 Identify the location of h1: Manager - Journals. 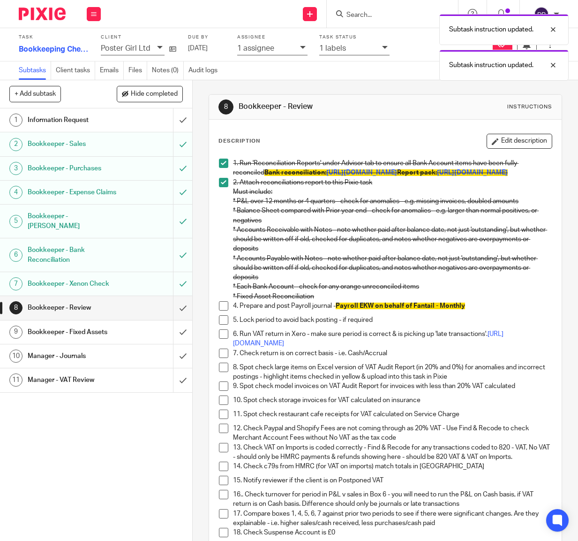
(73, 356).